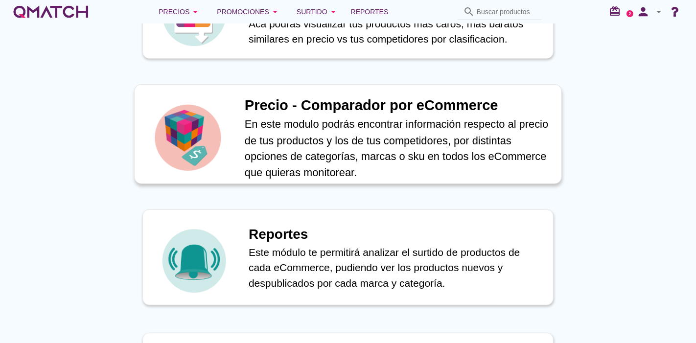 Image resolution: width=696 pixels, height=343 pixels. I want to click on h1: Precio - Comparador por eCommerce, so click(398, 106).